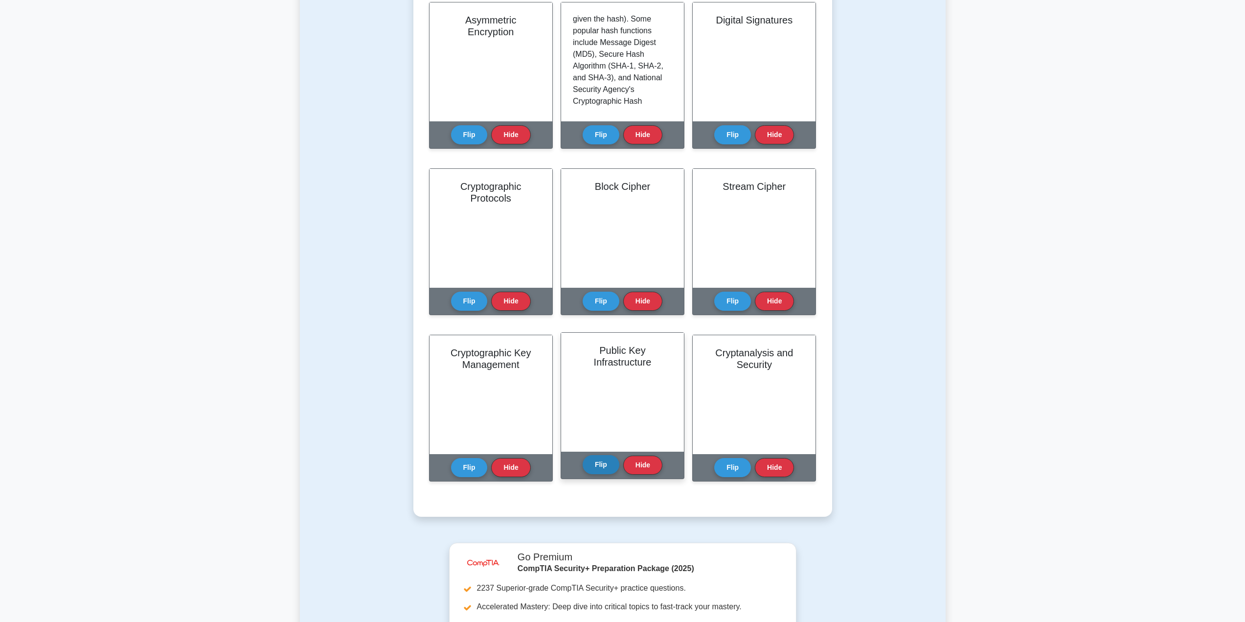 The image size is (1245, 622). What do you see at coordinates (754, 20) in the screenshot?
I see `h2: Digital Signatures` at bounding box center [754, 20].